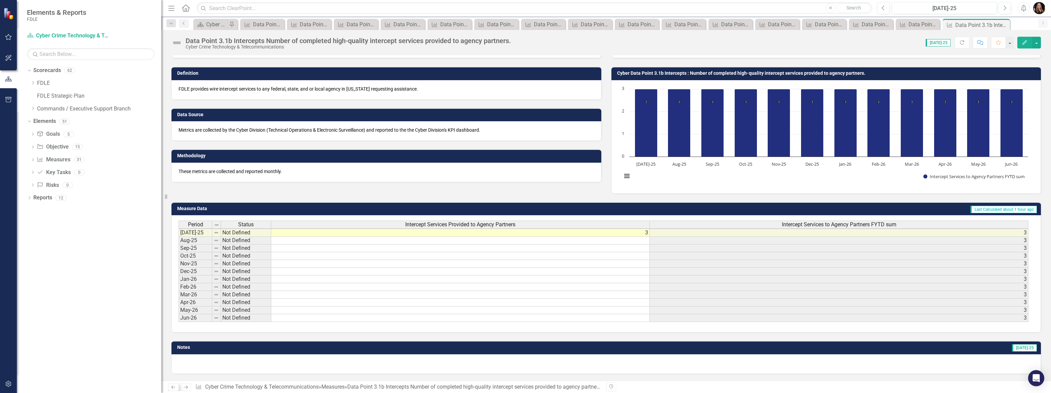 This screenshot has height=393, width=1051. Describe the element at coordinates (99, 96) in the screenshot. I see `a: FDLE Strategic Plan` at that location.